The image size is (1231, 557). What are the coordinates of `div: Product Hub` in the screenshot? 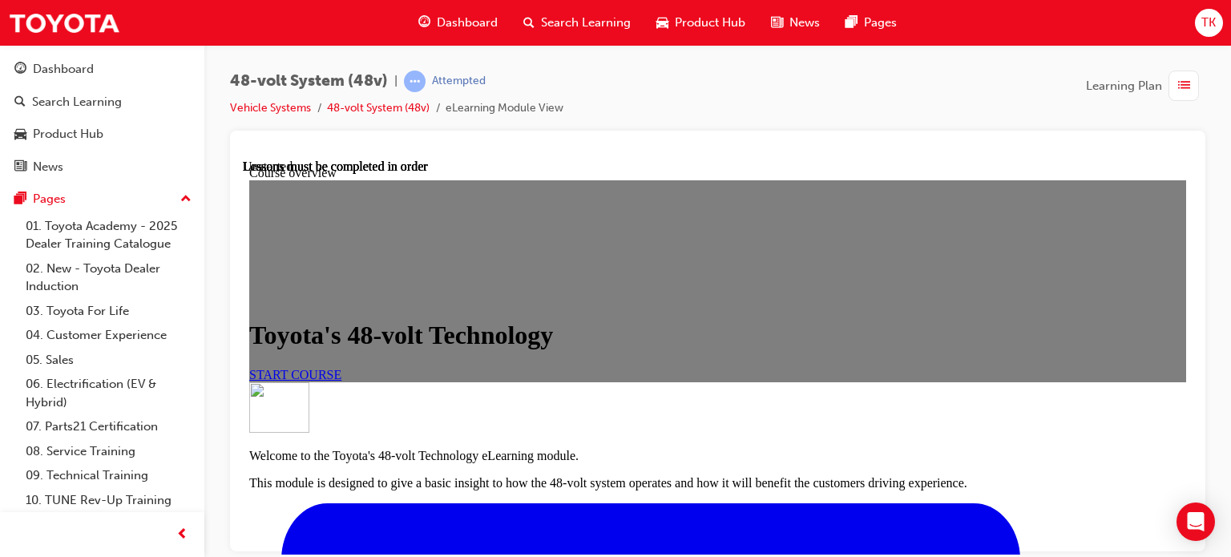 It's located at (68, 134).